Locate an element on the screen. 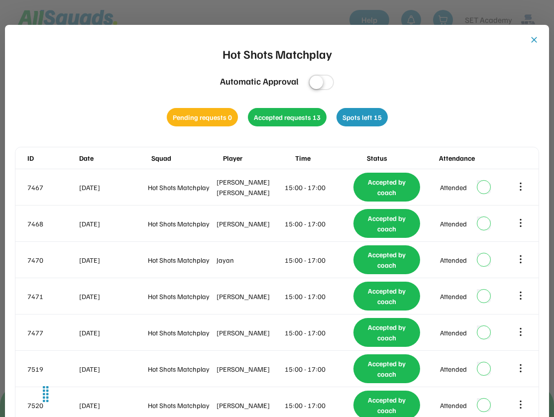 This screenshot has width=554, height=417. div: Attendance is located at coordinates (474, 158).